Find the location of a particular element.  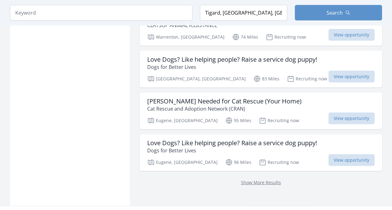

button: Search is located at coordinates (338, 13).